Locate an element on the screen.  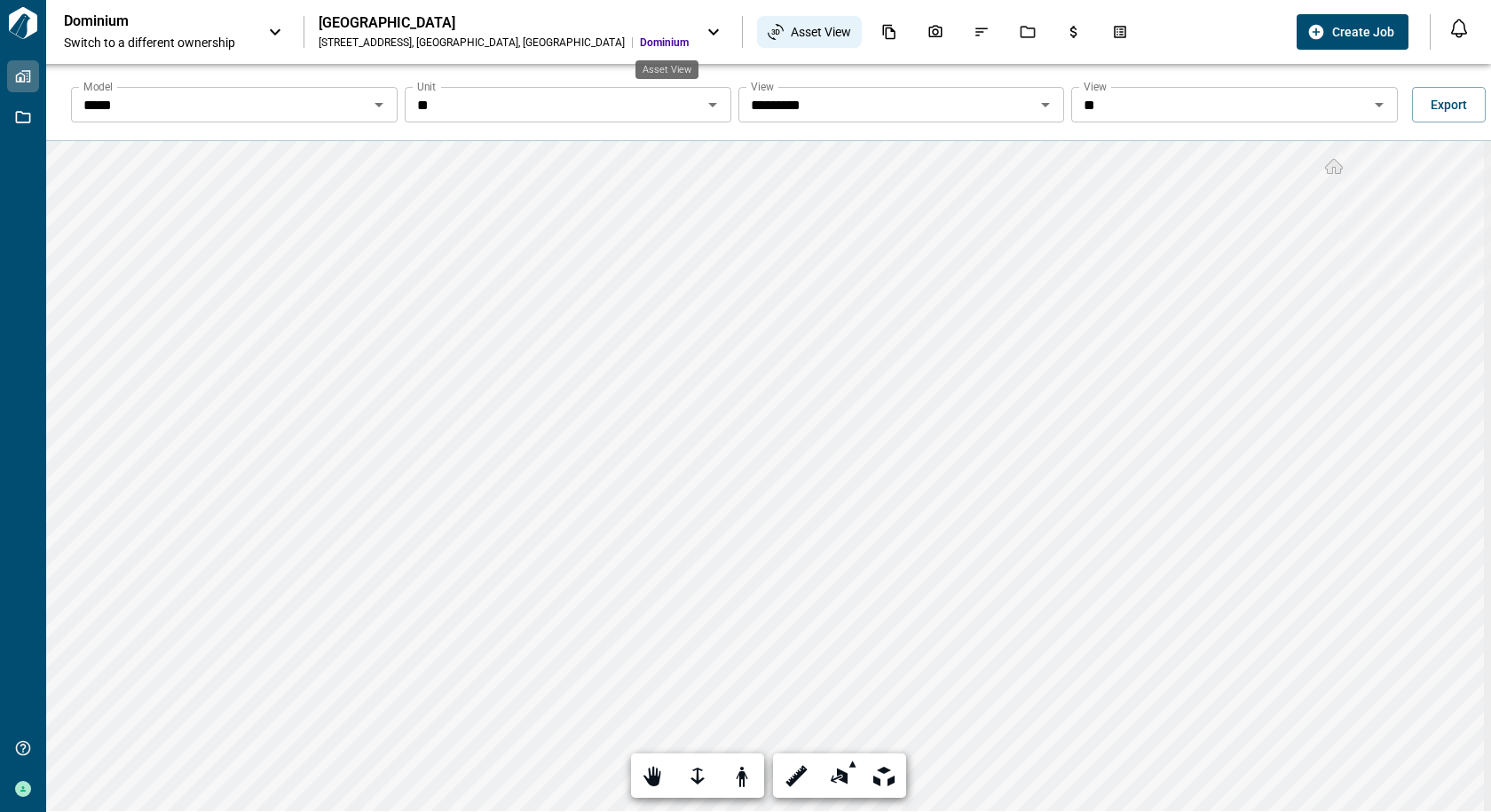
span: Create Job is located at coordinates (1363, 31).